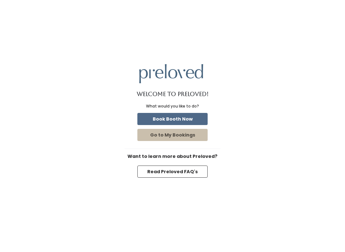 The image size is (345, 252). What do you see at coordinates (172, 157) in the screenshot?
I see `h6: Want to learn more about Preloved?` at bounding box center [172, 157].